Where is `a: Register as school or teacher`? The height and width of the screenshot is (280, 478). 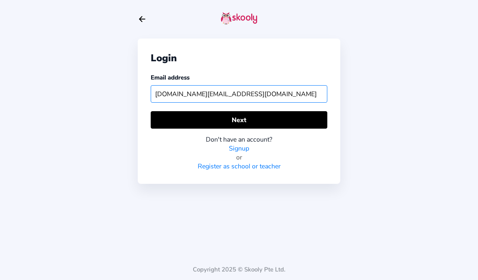
a: Register as school or teacher is located at coordinates (239, 166).